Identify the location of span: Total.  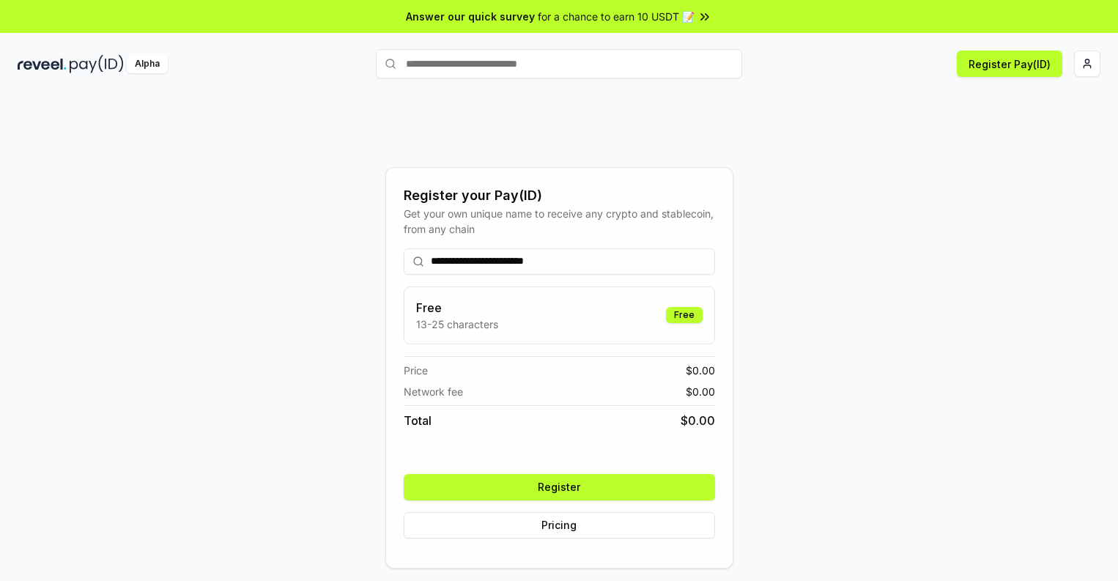
(418, 421).